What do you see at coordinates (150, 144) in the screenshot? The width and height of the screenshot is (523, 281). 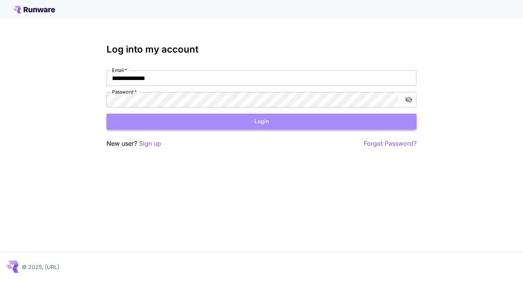 I see `p: Sign up` at bounding box center [150, 144].